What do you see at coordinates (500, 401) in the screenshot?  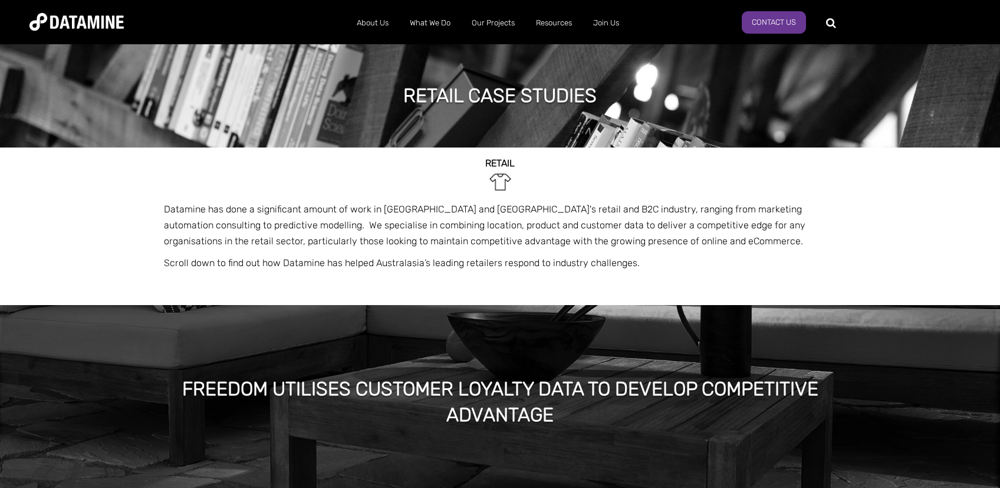 I see `h1: Freedom Utilises Customer Loyalty Data to Develop Competitive Advantage` at bounding box center [500, 401].